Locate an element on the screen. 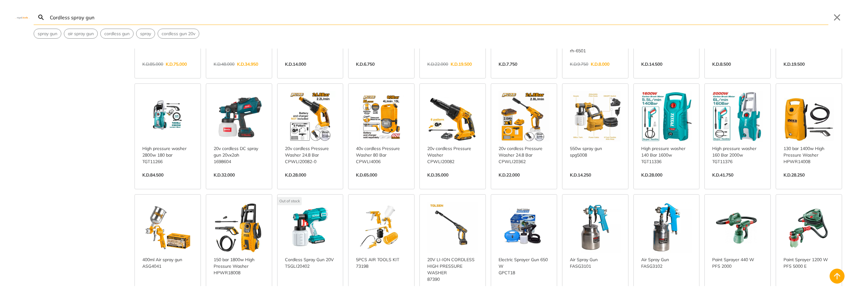 The width and height of the screenshot is (857, 306). button: Back to top is located at coordinates (837, 276).